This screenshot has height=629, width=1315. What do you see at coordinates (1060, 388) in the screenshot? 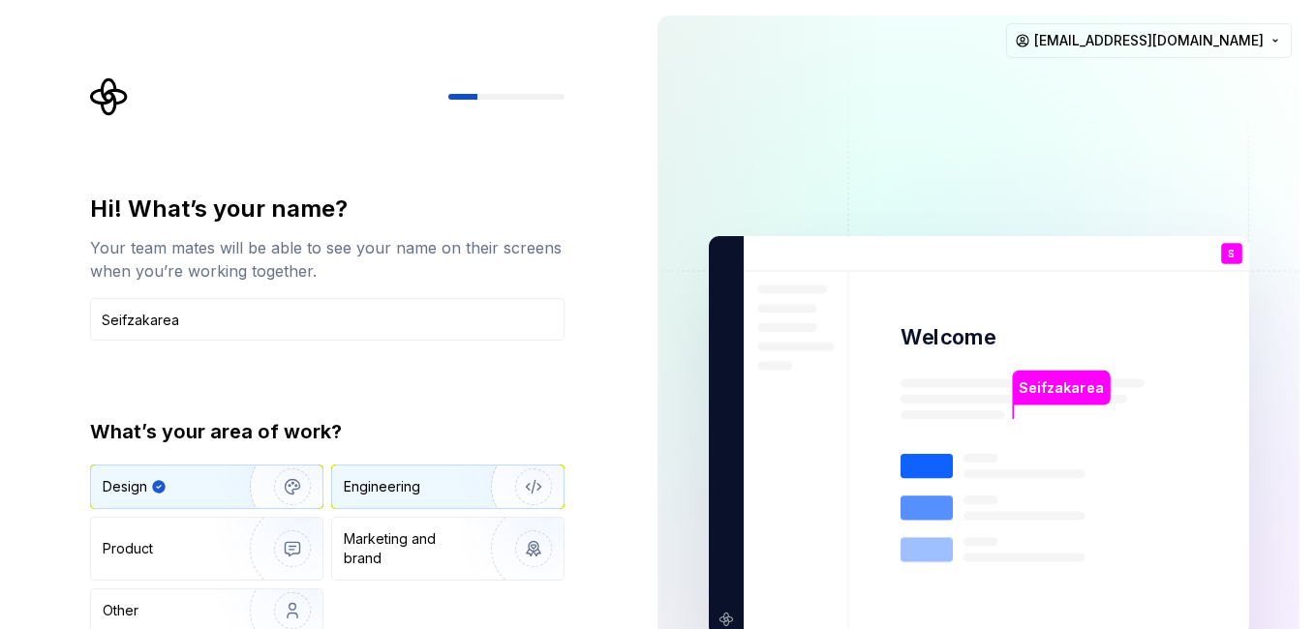
I see `p: Seifzakarea` at bounding box center [1060, 388].